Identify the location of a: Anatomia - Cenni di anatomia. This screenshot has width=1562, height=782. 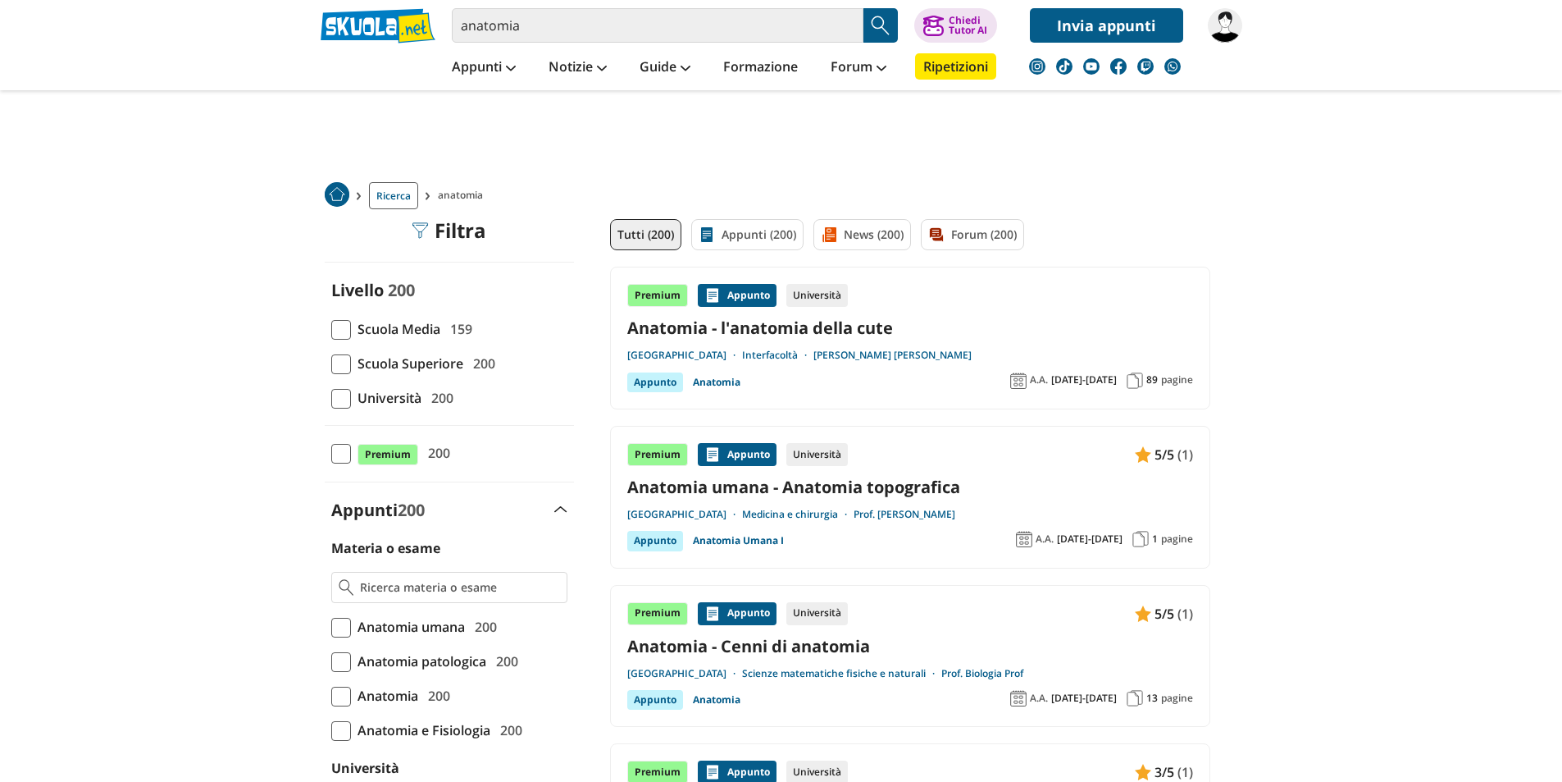
(910, 645).